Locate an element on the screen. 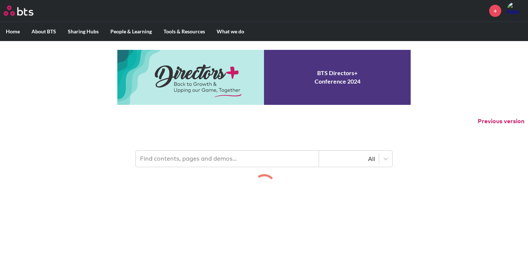 The height and width of the screenshot is (268, 528). input: Find contents, pages and demos... is located at coordinates (227, 159).